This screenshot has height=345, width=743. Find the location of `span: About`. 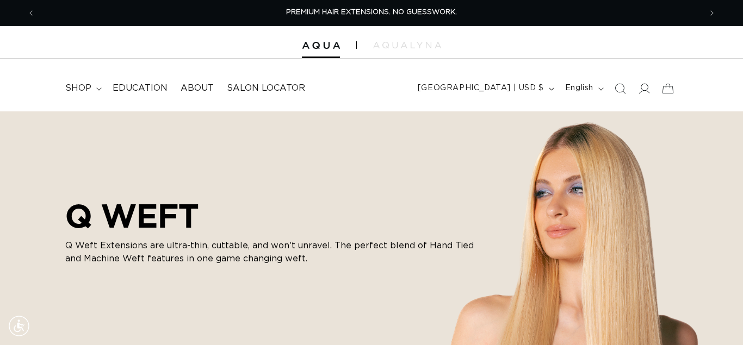

span: About is located at coordinates (197, 88).